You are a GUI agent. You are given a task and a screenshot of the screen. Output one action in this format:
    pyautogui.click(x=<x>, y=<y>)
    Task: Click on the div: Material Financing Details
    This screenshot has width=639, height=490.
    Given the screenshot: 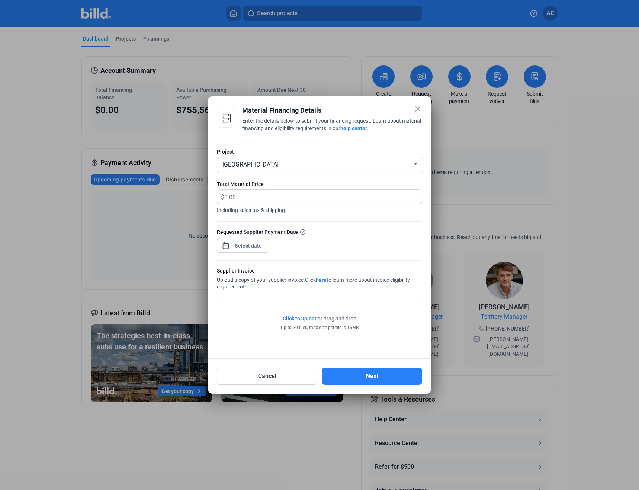 What is the action you would take?
    pyautogui.click(x=332, y=110)
    